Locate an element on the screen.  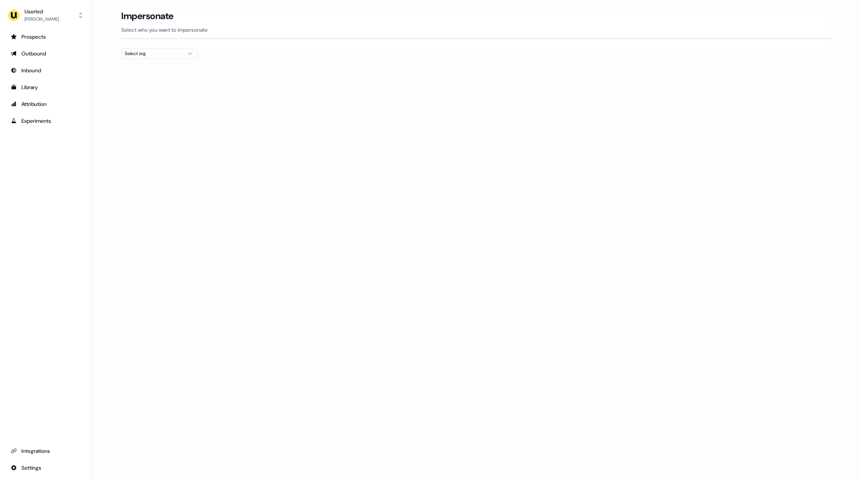
div: Select org is located at coordinates (153, 54).